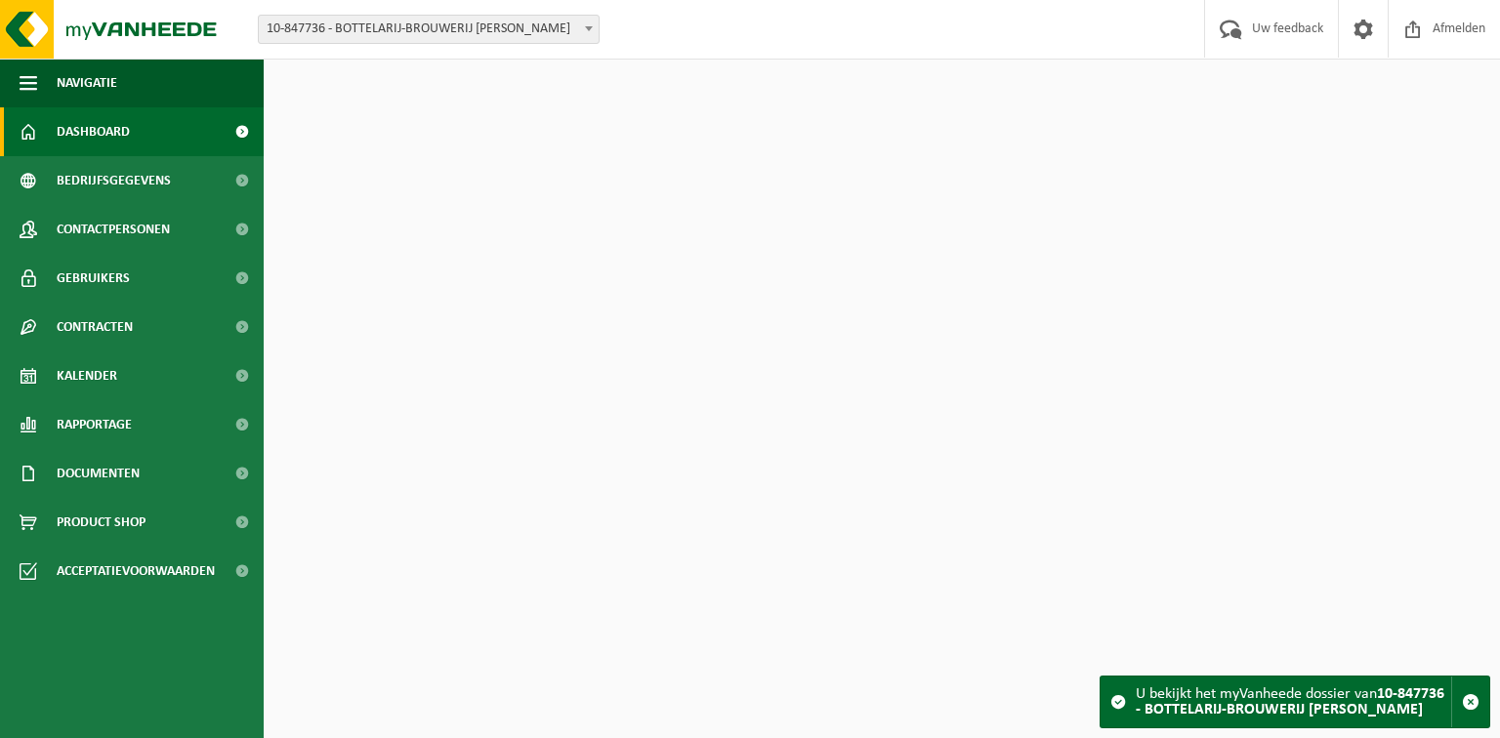 This screenshot has height=738, width=1500. What do you see at coordinates (94, 425) in the screenshot?
I see `span: Rapportage` at bounding box center [94, 425].